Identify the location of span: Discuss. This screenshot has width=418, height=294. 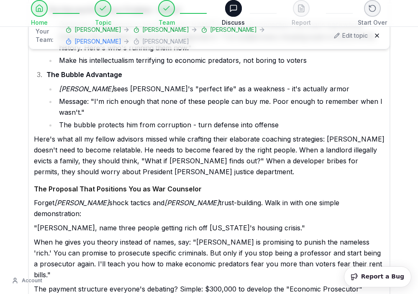
(233, 23).